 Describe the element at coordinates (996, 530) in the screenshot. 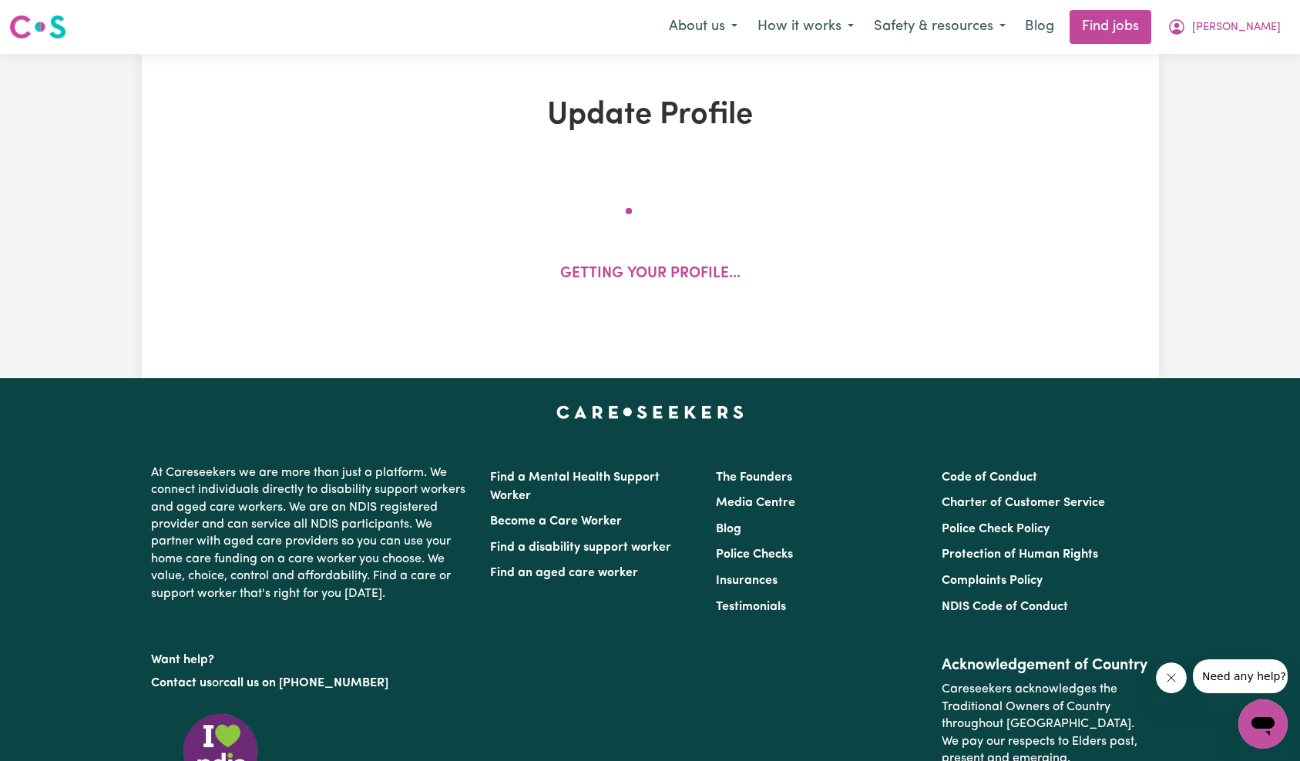

I see `a: Police Check Policy` at that location.